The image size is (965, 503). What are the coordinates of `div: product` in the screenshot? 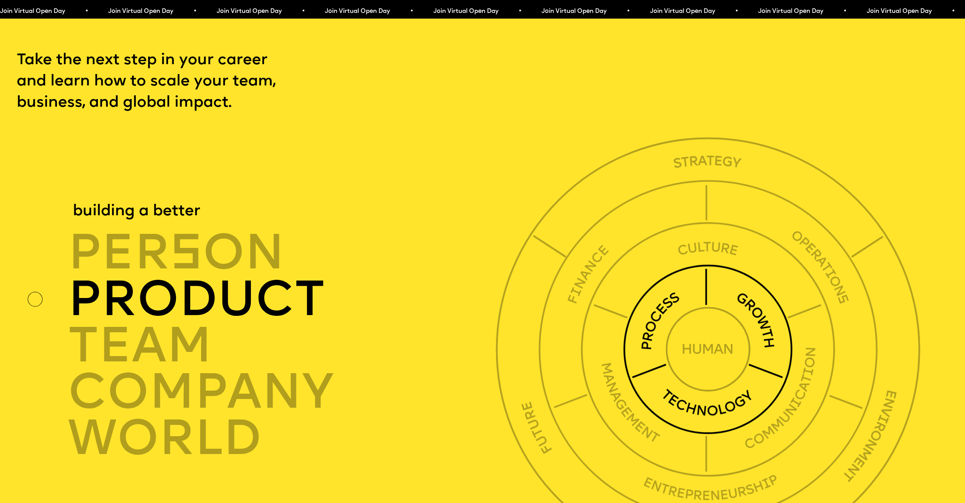 It's located at (285, 299).